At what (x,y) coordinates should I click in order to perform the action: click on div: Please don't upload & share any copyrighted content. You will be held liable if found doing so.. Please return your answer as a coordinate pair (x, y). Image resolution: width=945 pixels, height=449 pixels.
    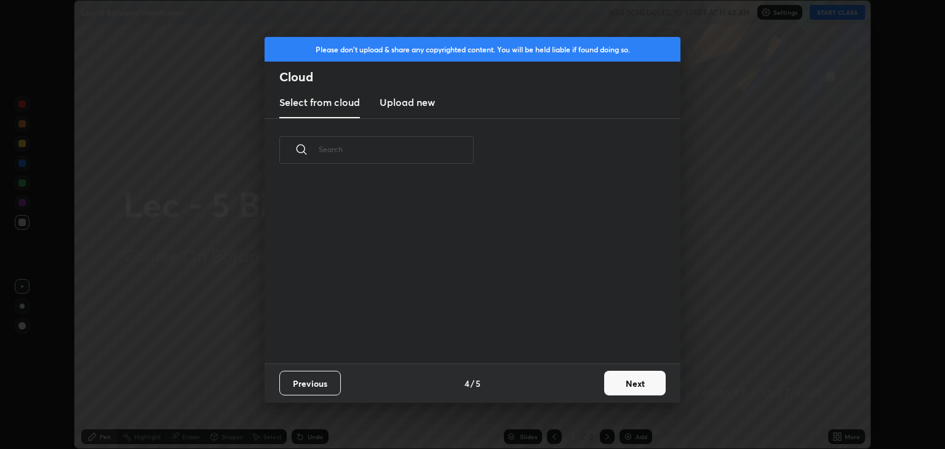
    Looking at the image, I should click on (473, 49).